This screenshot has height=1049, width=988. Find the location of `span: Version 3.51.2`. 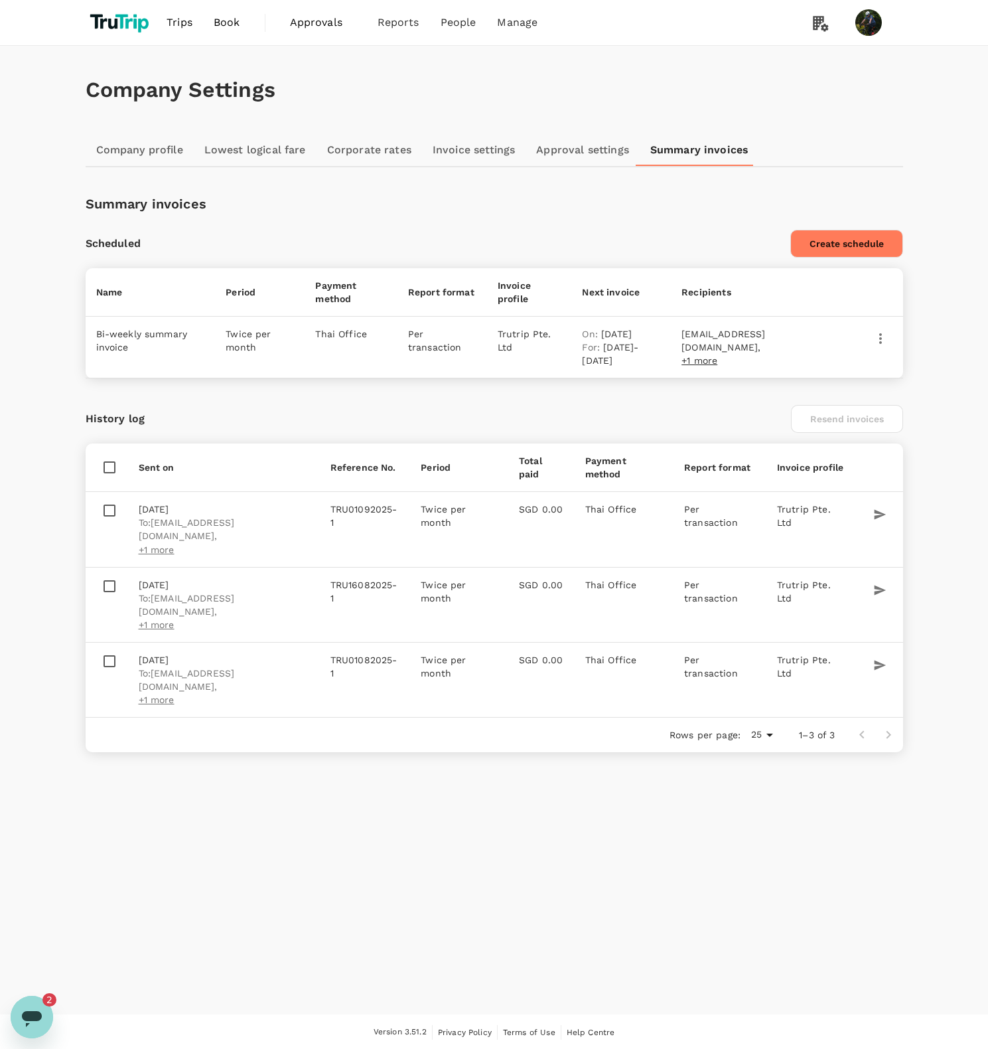

span: Version 3.51.2 is located at coordinates (400, 1032).